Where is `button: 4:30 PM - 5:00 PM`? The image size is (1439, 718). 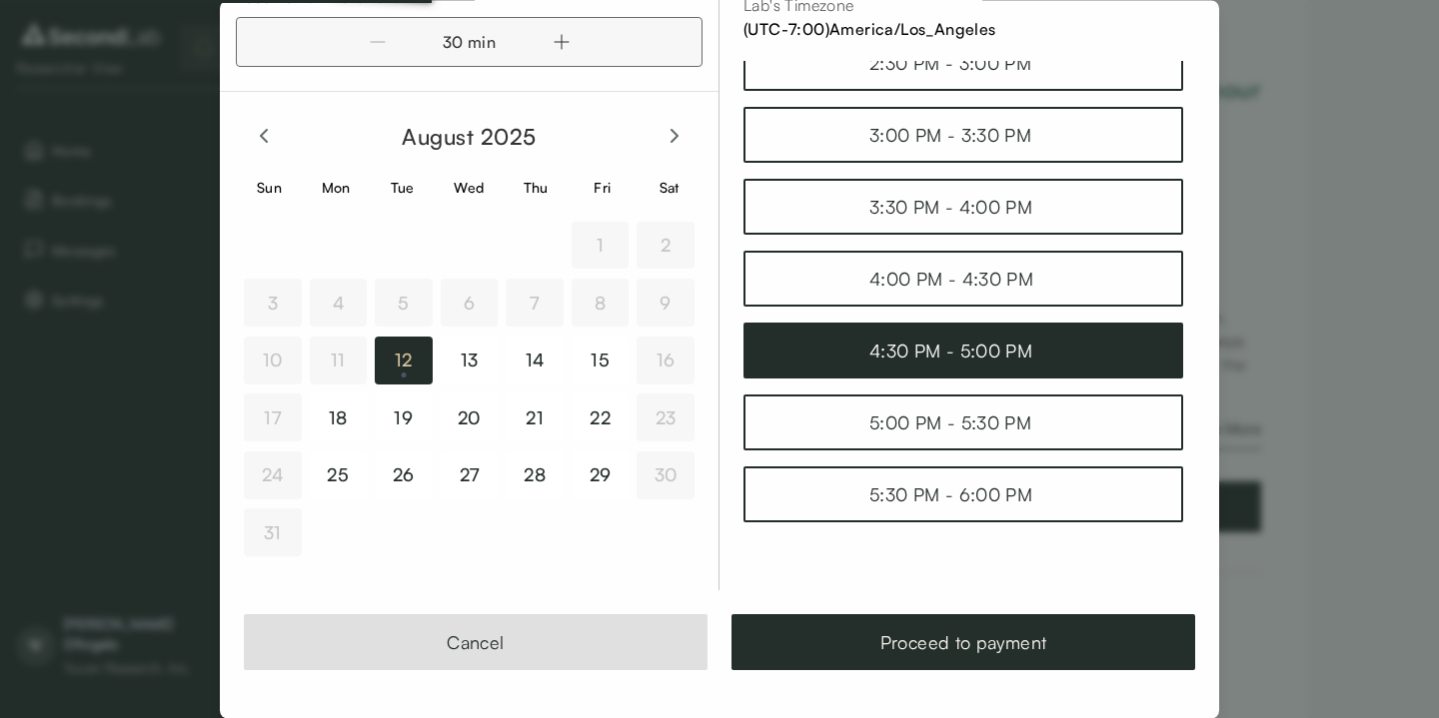
button: 4:30 PM - 5:00 PM is located at coordinates (963, 351).